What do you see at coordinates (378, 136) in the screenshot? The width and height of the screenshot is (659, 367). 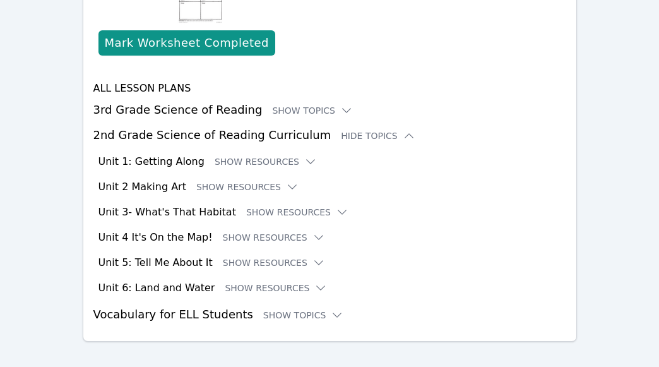 I see `button: Hide Topics` at bounding box center [378, 136].